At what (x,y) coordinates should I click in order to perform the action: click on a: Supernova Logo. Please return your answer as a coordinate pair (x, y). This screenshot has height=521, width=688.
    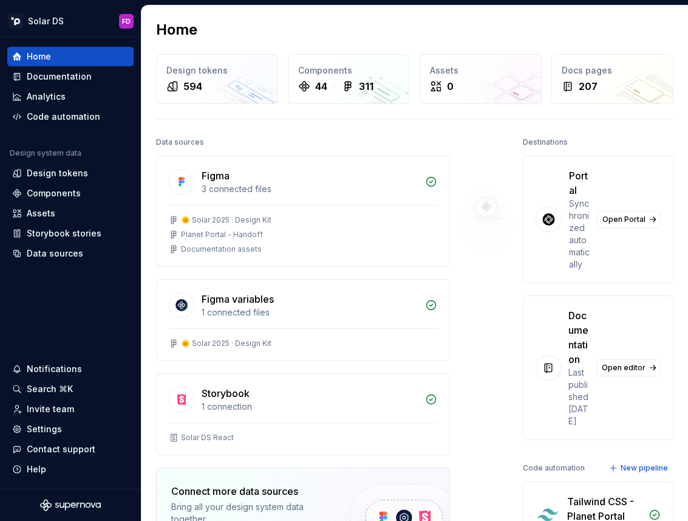
    Looking at the image, I should click on (70, 505).